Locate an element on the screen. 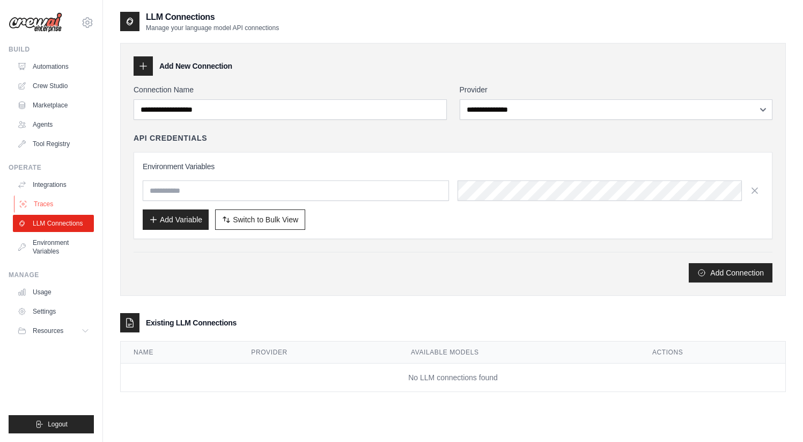 The width and height of the screenshot is (803, 442). div: Build is located at coordinates (51, 49).